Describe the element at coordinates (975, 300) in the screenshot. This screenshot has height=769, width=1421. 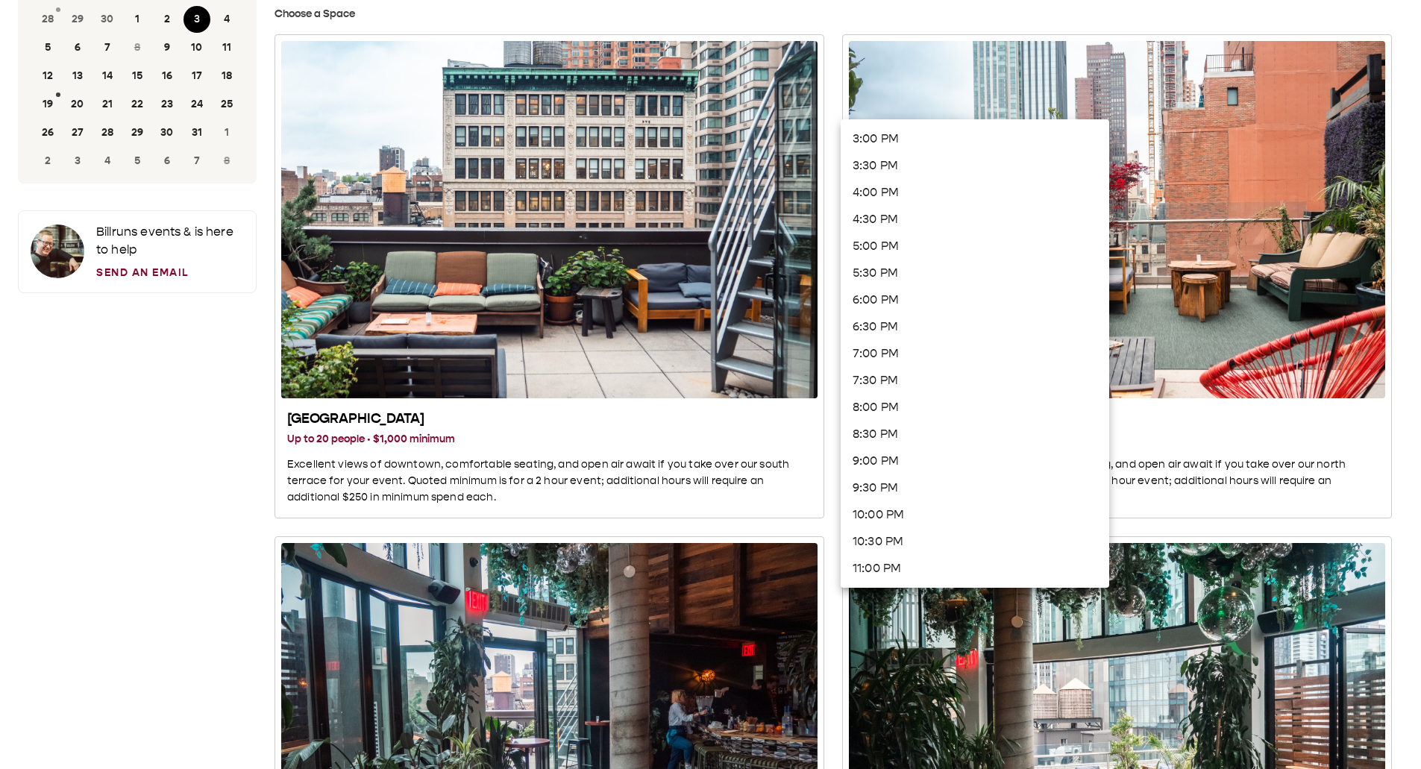
I see `li: 6:00 PM` at that location.